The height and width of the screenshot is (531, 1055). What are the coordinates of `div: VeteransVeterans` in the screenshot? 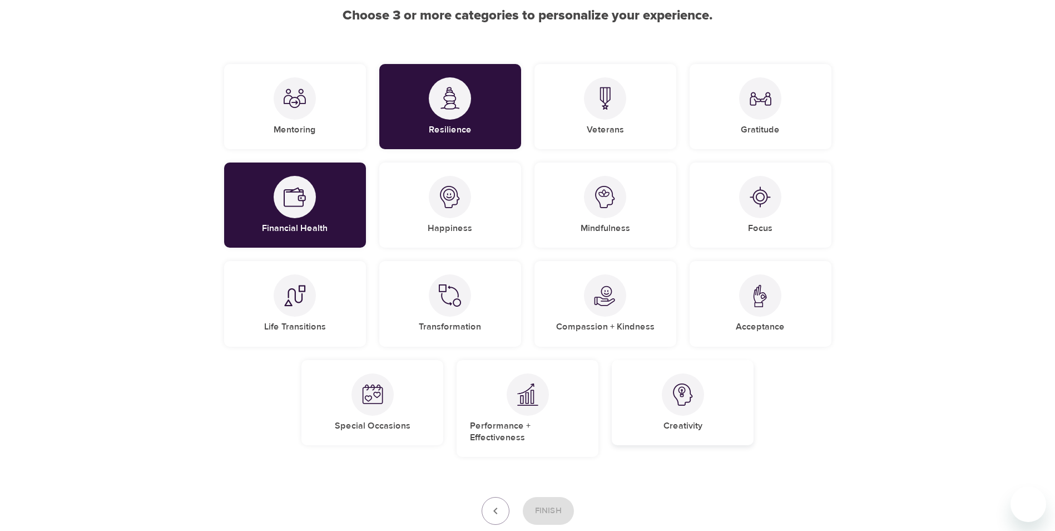 It's located at (605, 106).